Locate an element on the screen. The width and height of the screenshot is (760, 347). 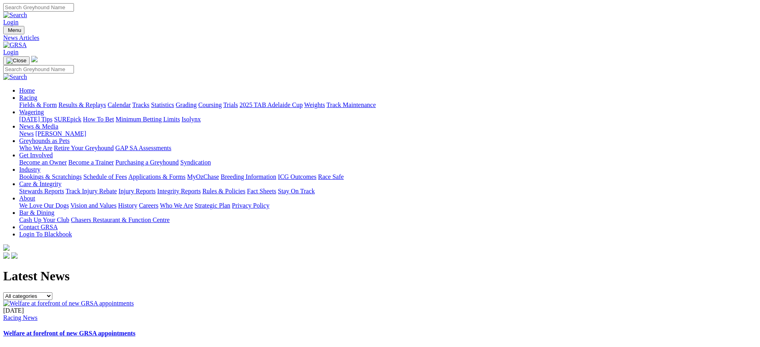
a: MyOzChase is located at coordinates (203, 177).